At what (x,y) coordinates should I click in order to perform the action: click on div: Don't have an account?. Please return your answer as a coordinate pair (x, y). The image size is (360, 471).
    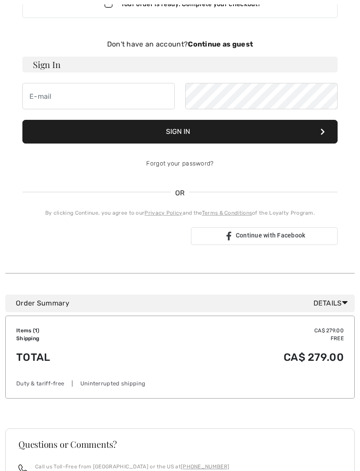
    Looking at the image, I should click on (180, 44).